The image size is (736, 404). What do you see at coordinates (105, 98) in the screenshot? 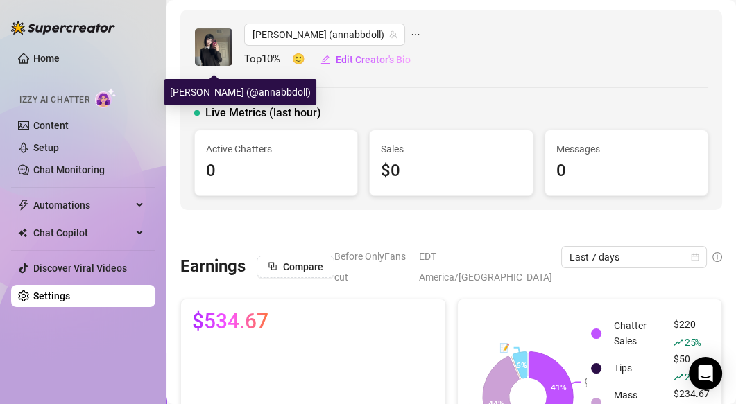
I see `img: AI Chatter` at bounding box center [105, 98].